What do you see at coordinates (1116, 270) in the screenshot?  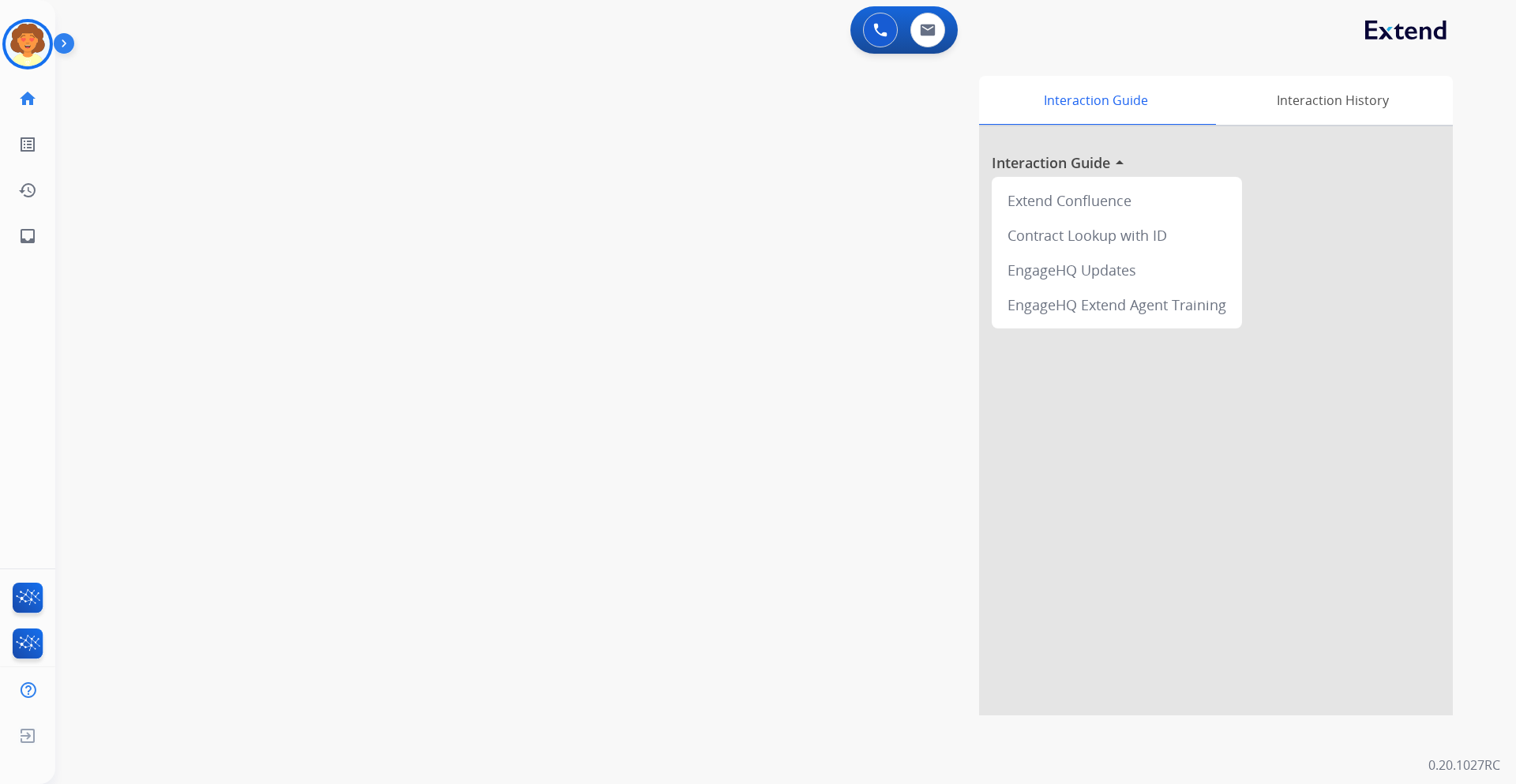 I see `div: EngageHQ Updates` at bounding box center [1116, 270].